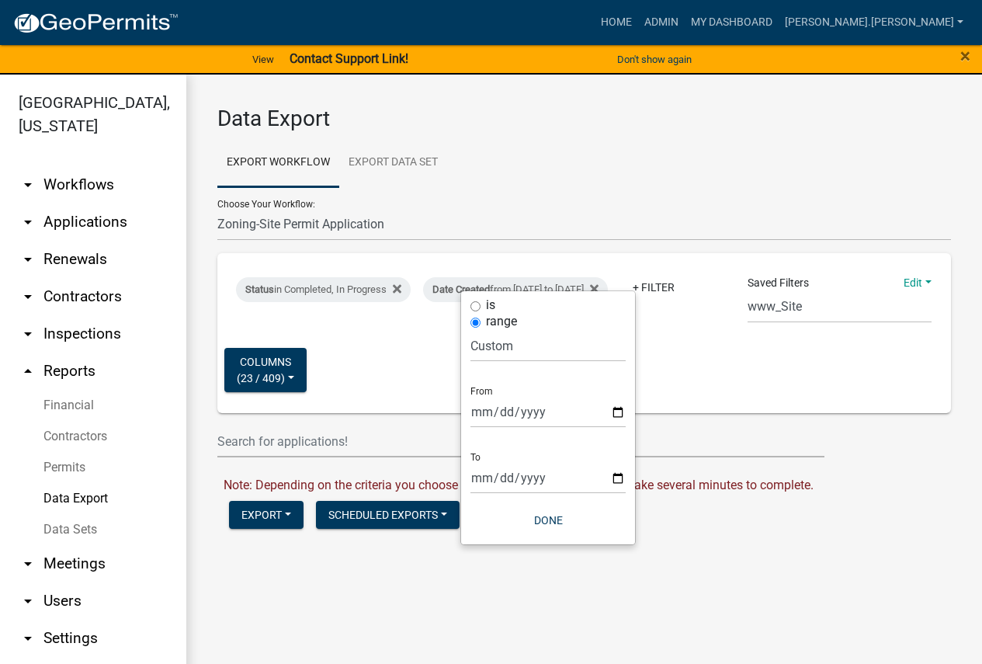  Describe the element at coordinates (655, 59) in the screenshot. I see `button: Don't show again` at that location.